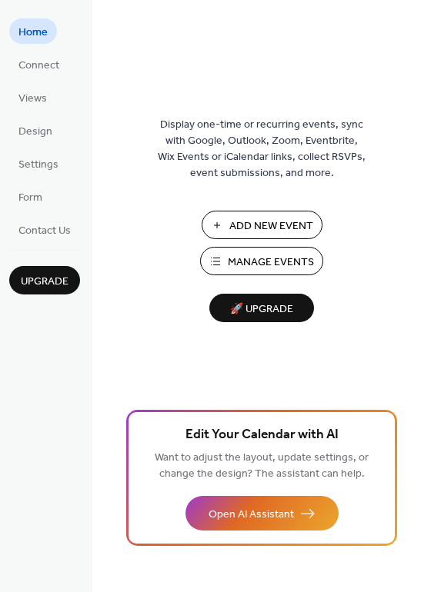 The height and width of the screenshot is (592, 431). What do you see at coordinates (251, 515) in the screenshot?
I see `span: Open AI Assistant` at bounding box center [251, 515].